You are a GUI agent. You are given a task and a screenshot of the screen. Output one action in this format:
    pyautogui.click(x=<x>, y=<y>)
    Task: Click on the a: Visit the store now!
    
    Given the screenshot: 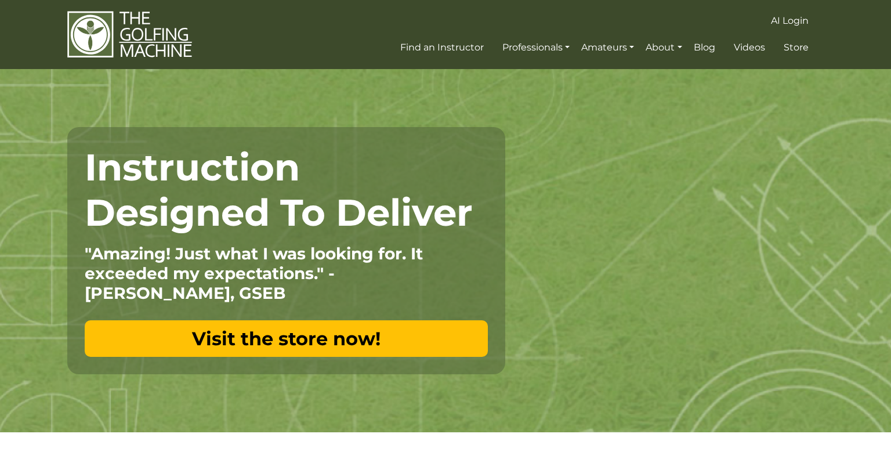 What is the action you would take?
    pyautogui.click(x=286, y=338)
    